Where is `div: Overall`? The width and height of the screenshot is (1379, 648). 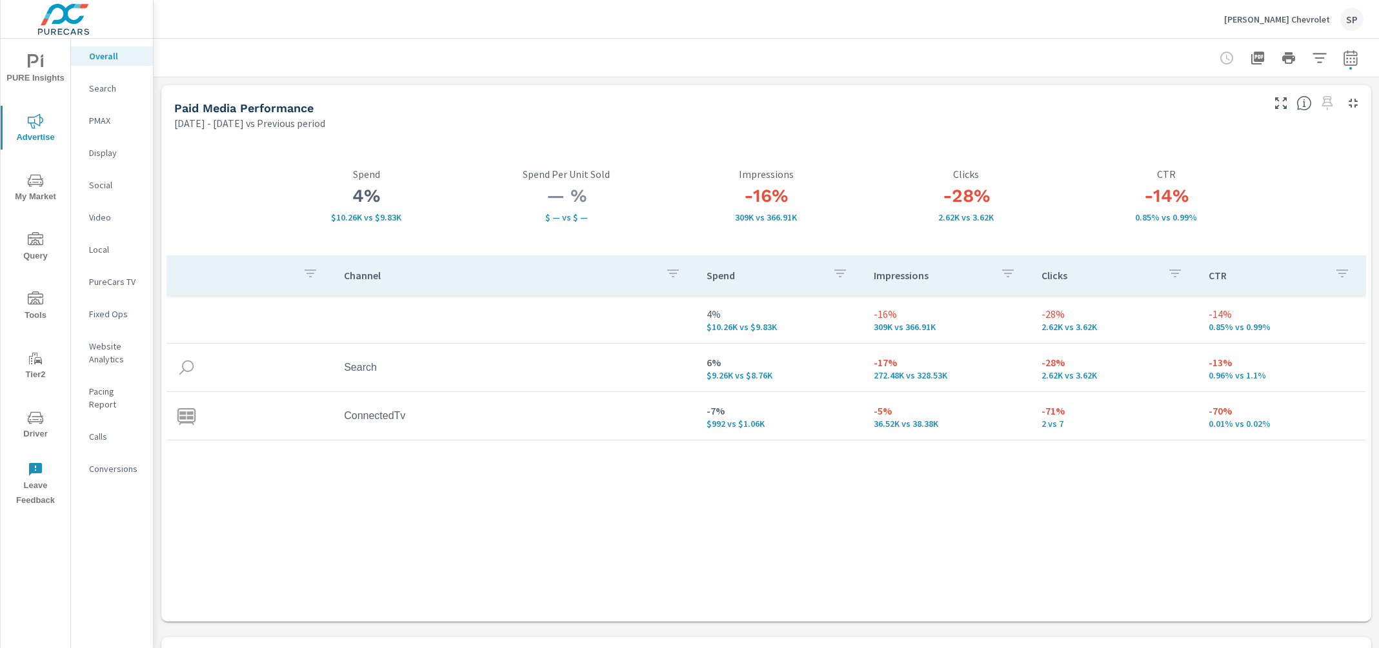
div: Overall is located at coordinates (112, 56).